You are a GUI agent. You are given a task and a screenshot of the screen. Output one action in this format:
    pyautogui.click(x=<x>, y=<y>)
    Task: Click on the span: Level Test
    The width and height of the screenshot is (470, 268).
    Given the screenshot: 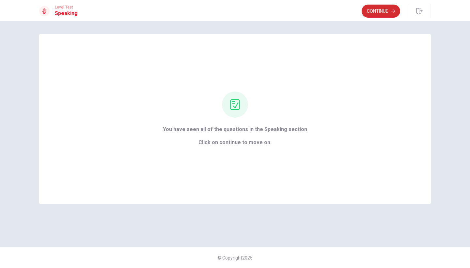 What is the action you would take?
    pyautogui.click(x=66, y=7)
    